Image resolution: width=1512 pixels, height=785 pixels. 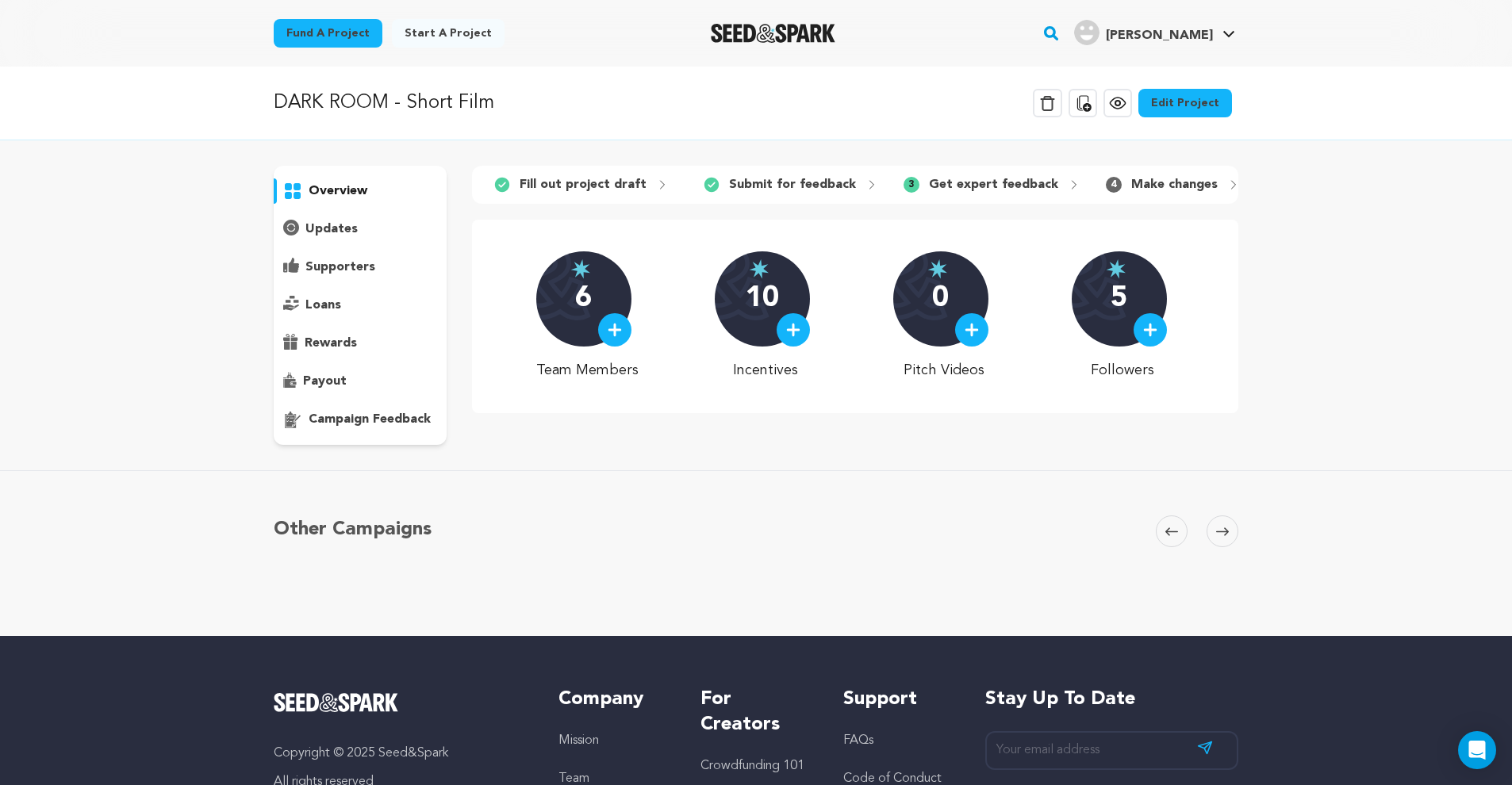 What do you see at coordinates (400, 754) in the screenshot?
I see `p: Copyright © 2025 Seed&Spark` at bounding box center [400, 754].